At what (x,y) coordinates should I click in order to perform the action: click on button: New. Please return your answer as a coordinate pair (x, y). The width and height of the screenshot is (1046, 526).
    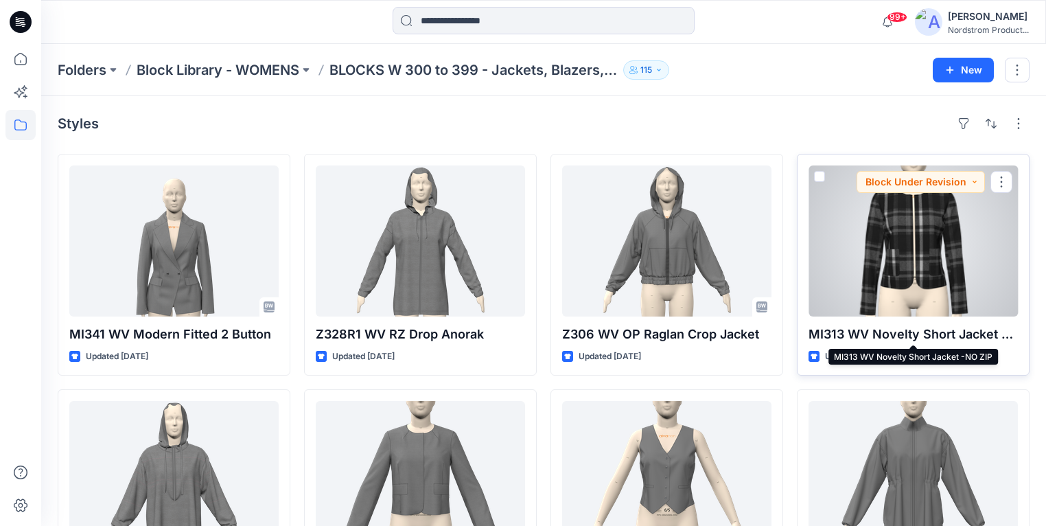
    Looking at the image, I should click on (963, 70).